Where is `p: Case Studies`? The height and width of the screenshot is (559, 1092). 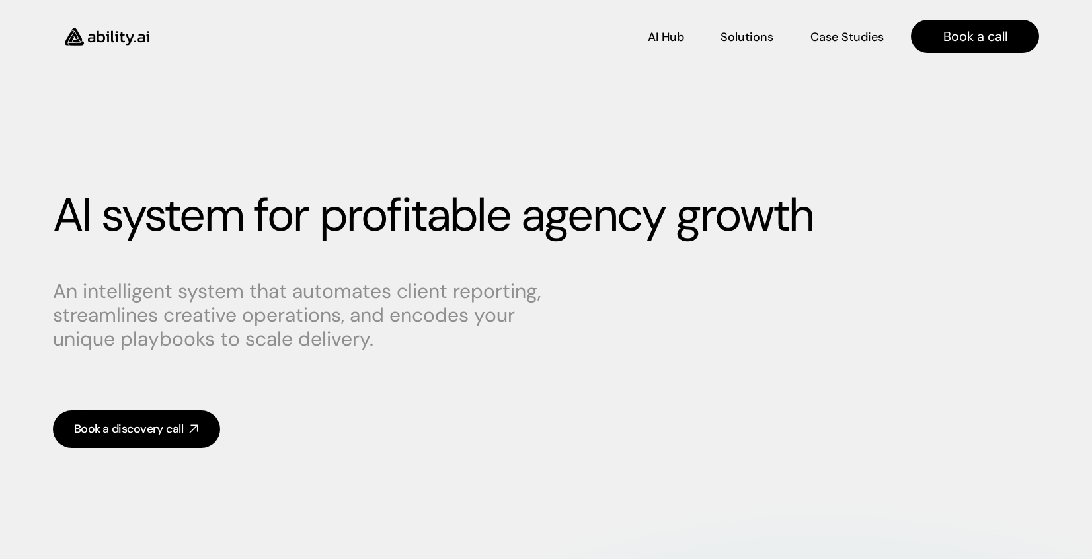 p: Case Studies is located at coordinates (847, 37).